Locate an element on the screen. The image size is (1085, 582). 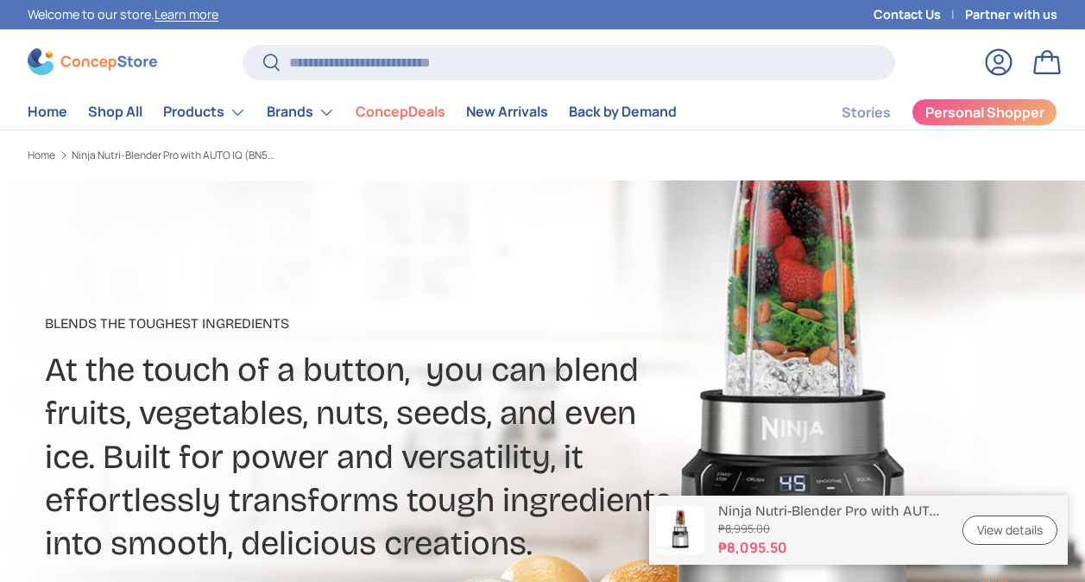
nav: Primary is located at coordinates (352, 112).